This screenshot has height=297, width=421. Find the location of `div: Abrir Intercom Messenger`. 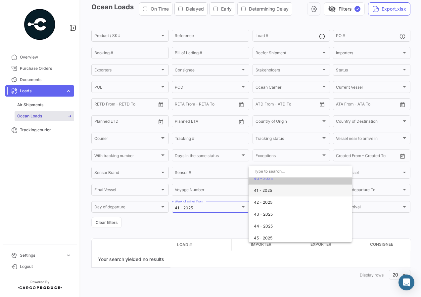

div: Abrir Intercom Messenger is located at coordinates (406, 283).